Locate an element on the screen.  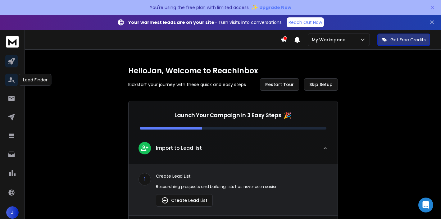
a: Reach Out Now is located at coordinates (305, 22).